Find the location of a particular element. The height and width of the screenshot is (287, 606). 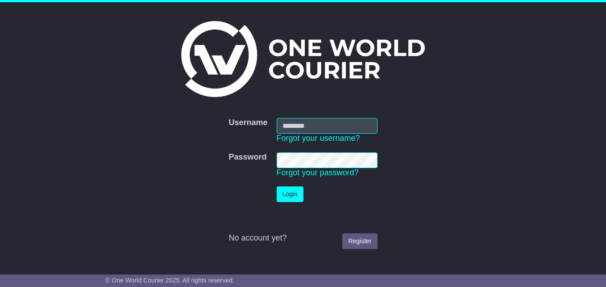

label: Username is located at coordinates (248, 123).